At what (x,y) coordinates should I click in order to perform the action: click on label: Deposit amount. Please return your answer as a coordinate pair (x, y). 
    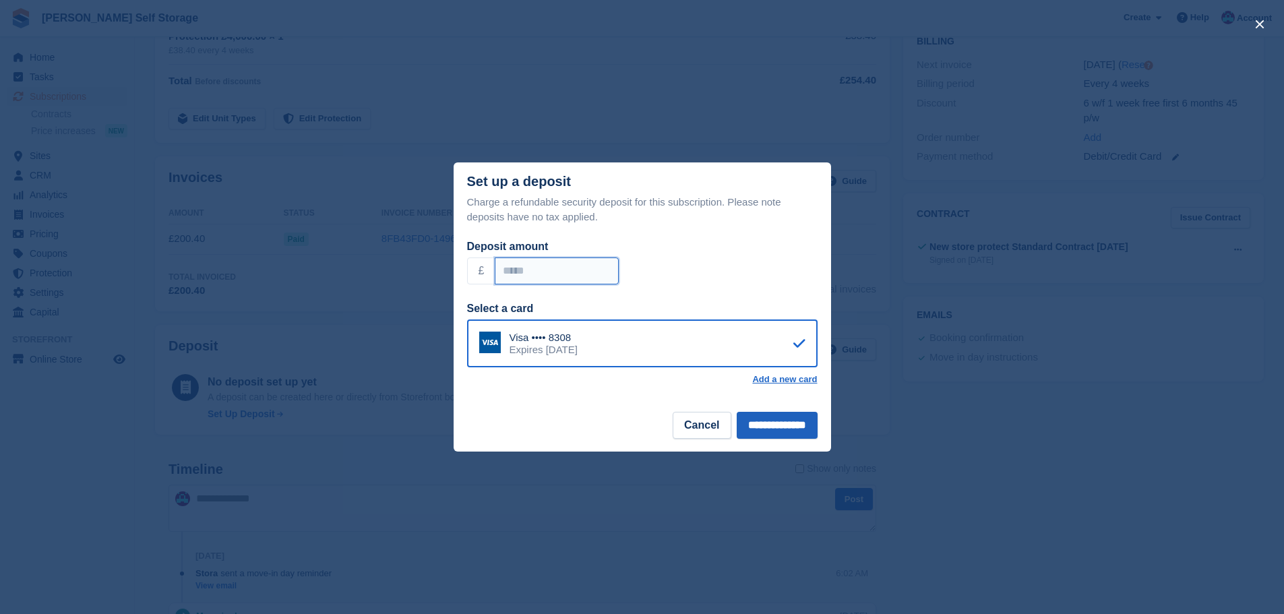
    Looking at the image, I should click on (507, 246).